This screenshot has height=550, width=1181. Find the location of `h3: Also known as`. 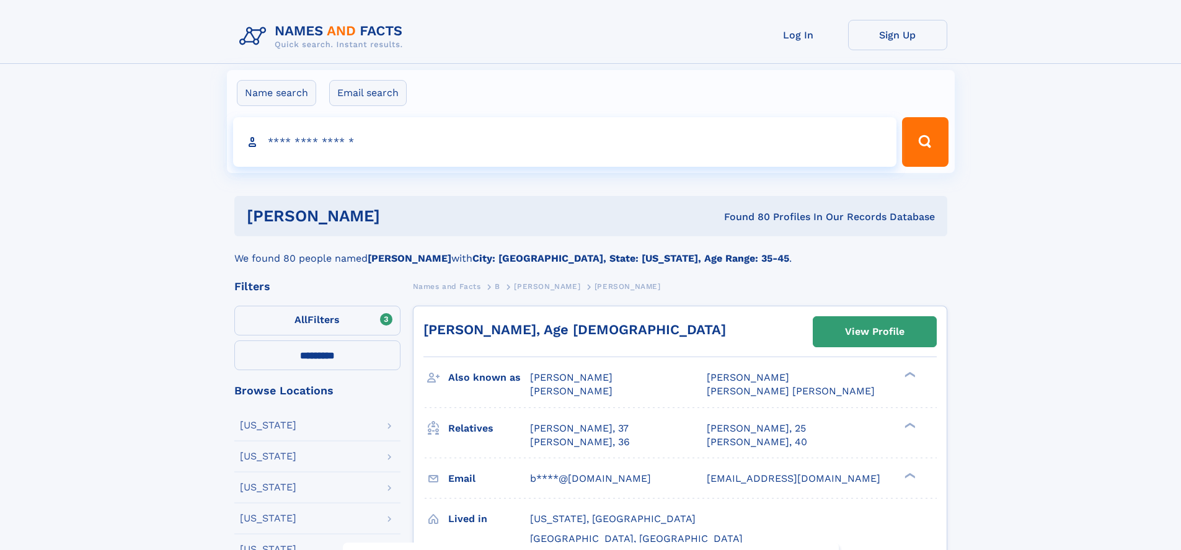

h3: Also known as is located at coordinates (489, 378).